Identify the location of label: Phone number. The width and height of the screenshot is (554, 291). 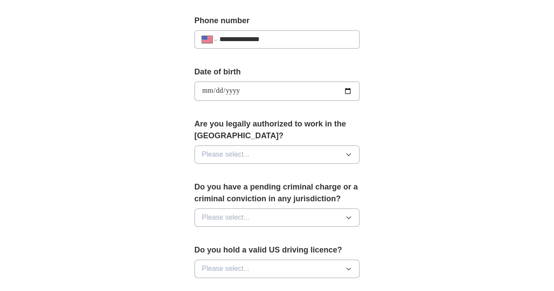
(277, 21).